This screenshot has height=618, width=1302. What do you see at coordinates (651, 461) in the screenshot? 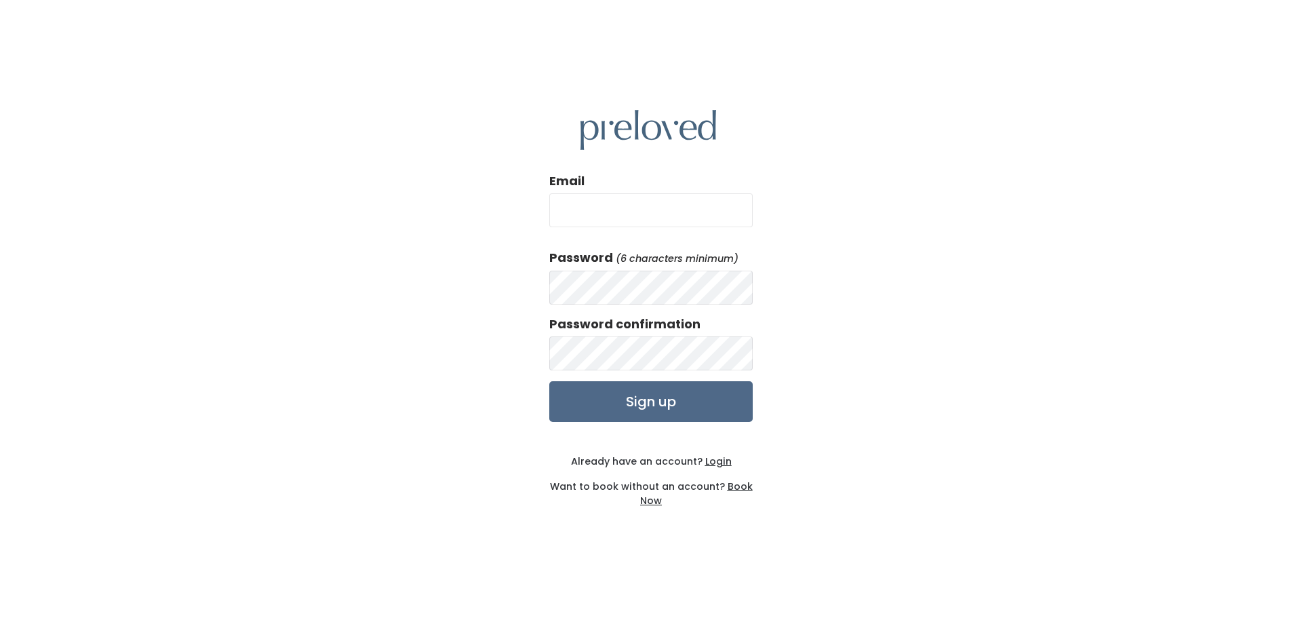
I see `div: Already have an account?` at bounding box center [651, 461].